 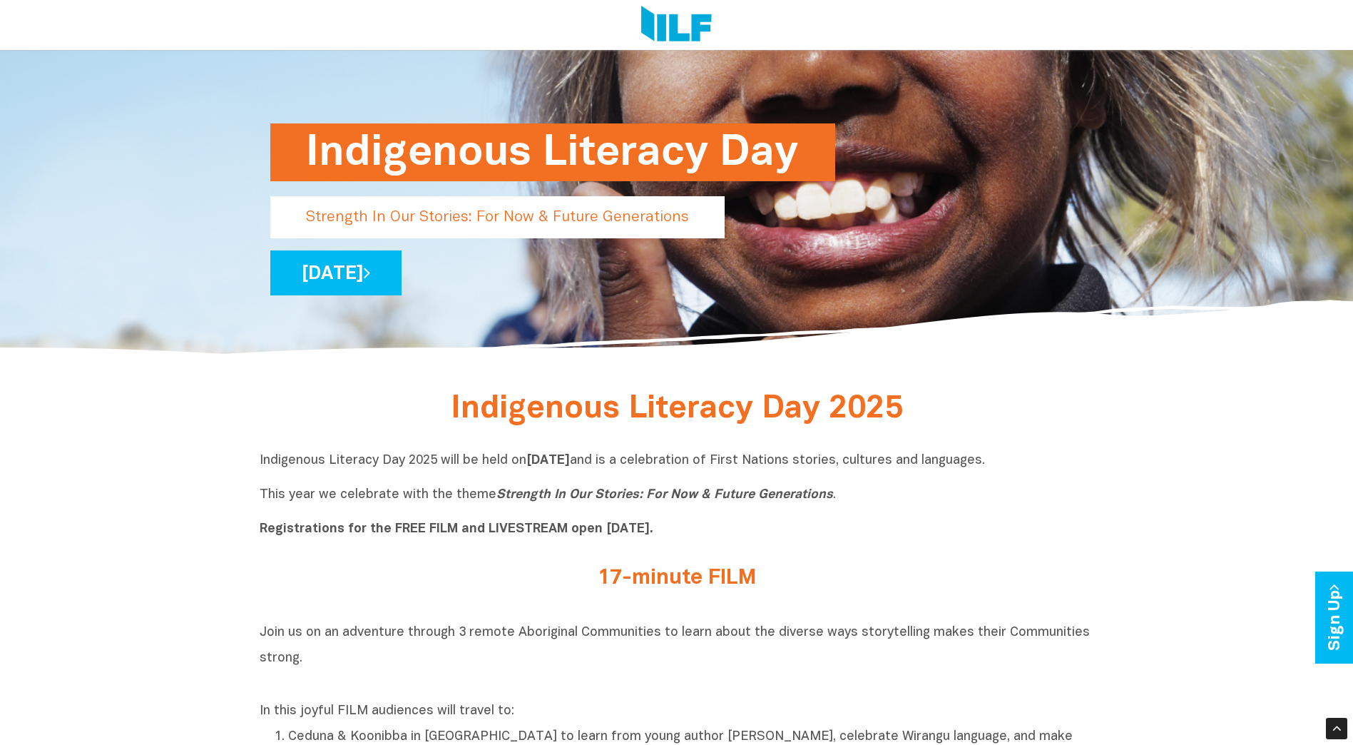 I want to click on div: Scroll Back to Top, so click(x=1337, y=728).